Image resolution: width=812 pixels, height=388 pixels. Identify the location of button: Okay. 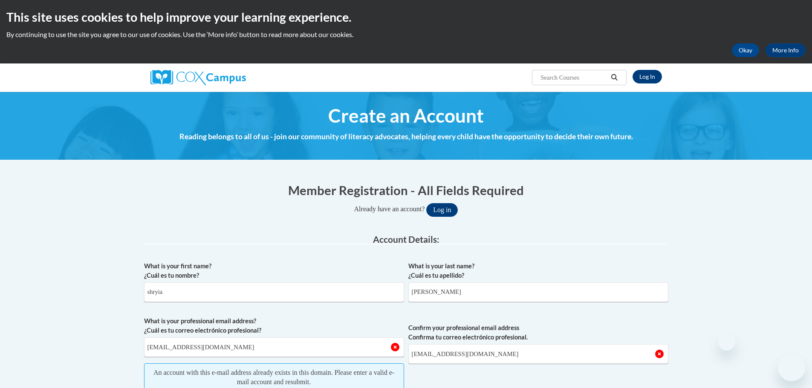
(745, 50).